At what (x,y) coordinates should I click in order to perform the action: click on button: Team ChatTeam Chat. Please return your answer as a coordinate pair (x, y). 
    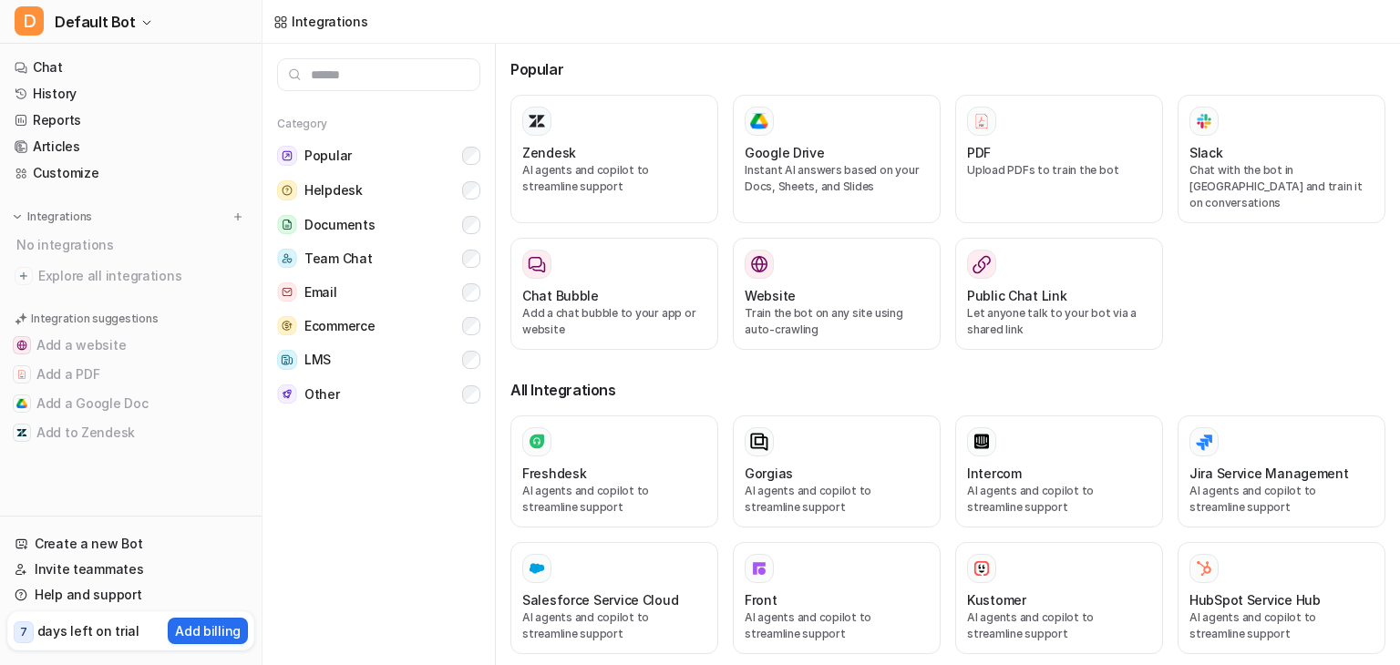
    Looking at the image, I should click on (378, 258).